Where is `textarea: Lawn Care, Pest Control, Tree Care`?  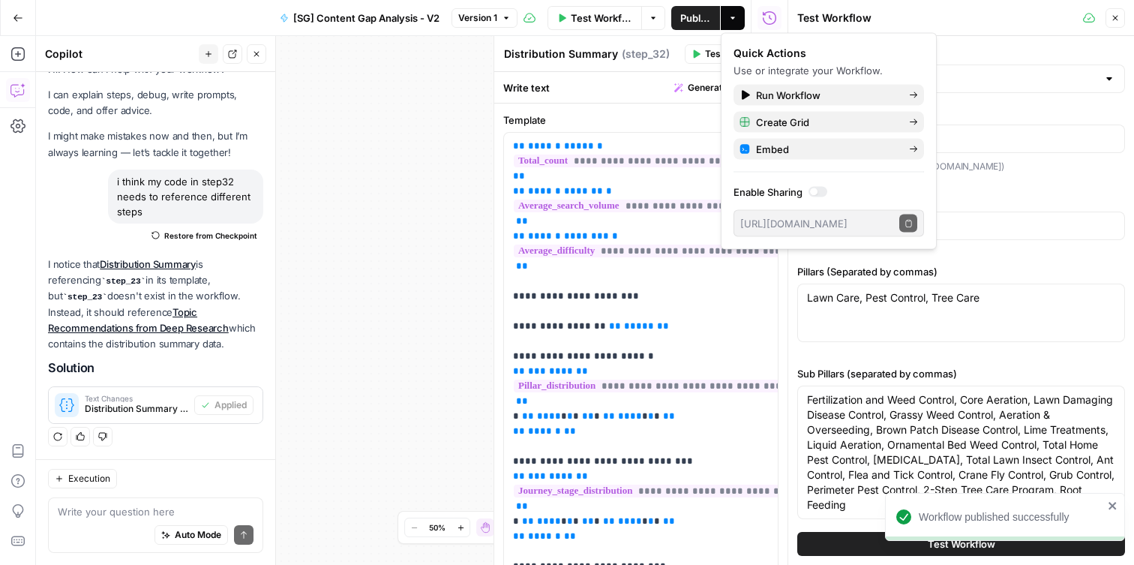
textarea: Lawn Care, Pest Control, Tree Care is located at coordinates (961, 298).